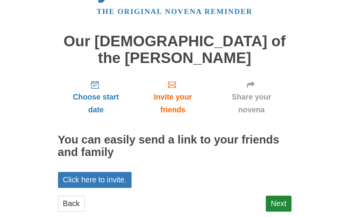 The width and height of the screenshot is (349, 217). I want to click on a: Click here to invite., so click(95, 180).